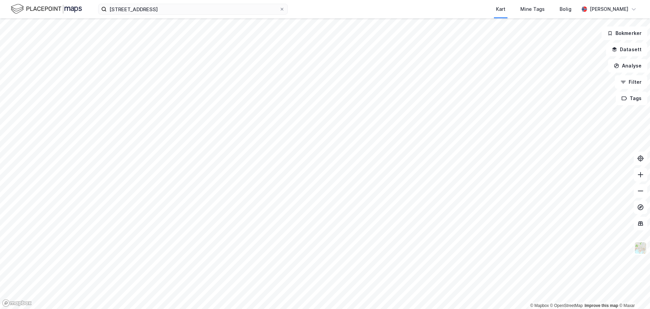 The image size is (650, 309). What do you see at coordinates (17, 303) in the screenshot?
I see `a: Mapbox homepage` at bounding box center [17, 303].